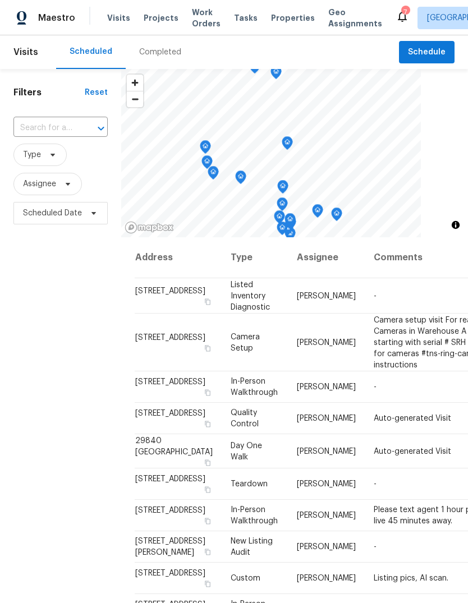 The image size is (468, 603). I want to click on input: Search for an address..., so click(45, 128).